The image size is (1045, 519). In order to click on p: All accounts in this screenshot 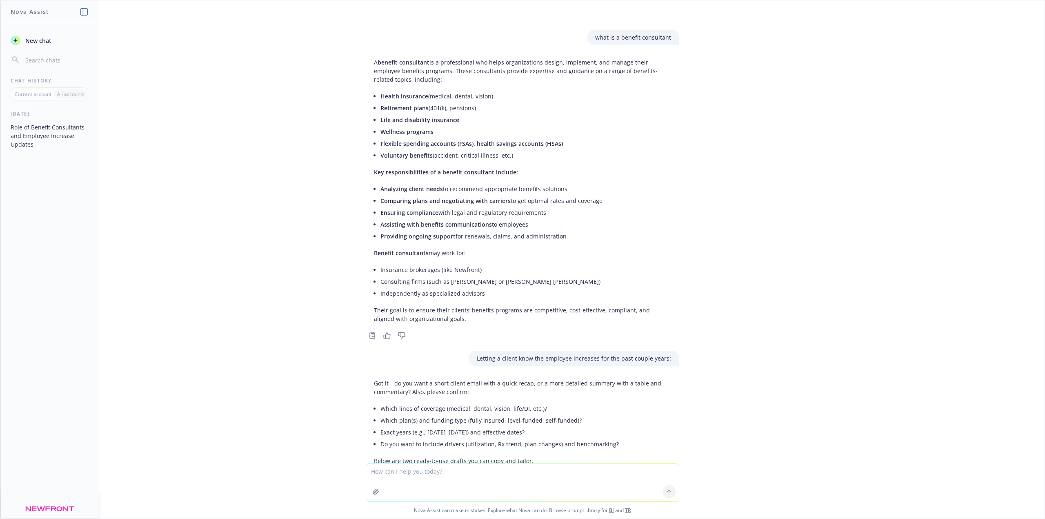, I will do `click(71, 94)`.